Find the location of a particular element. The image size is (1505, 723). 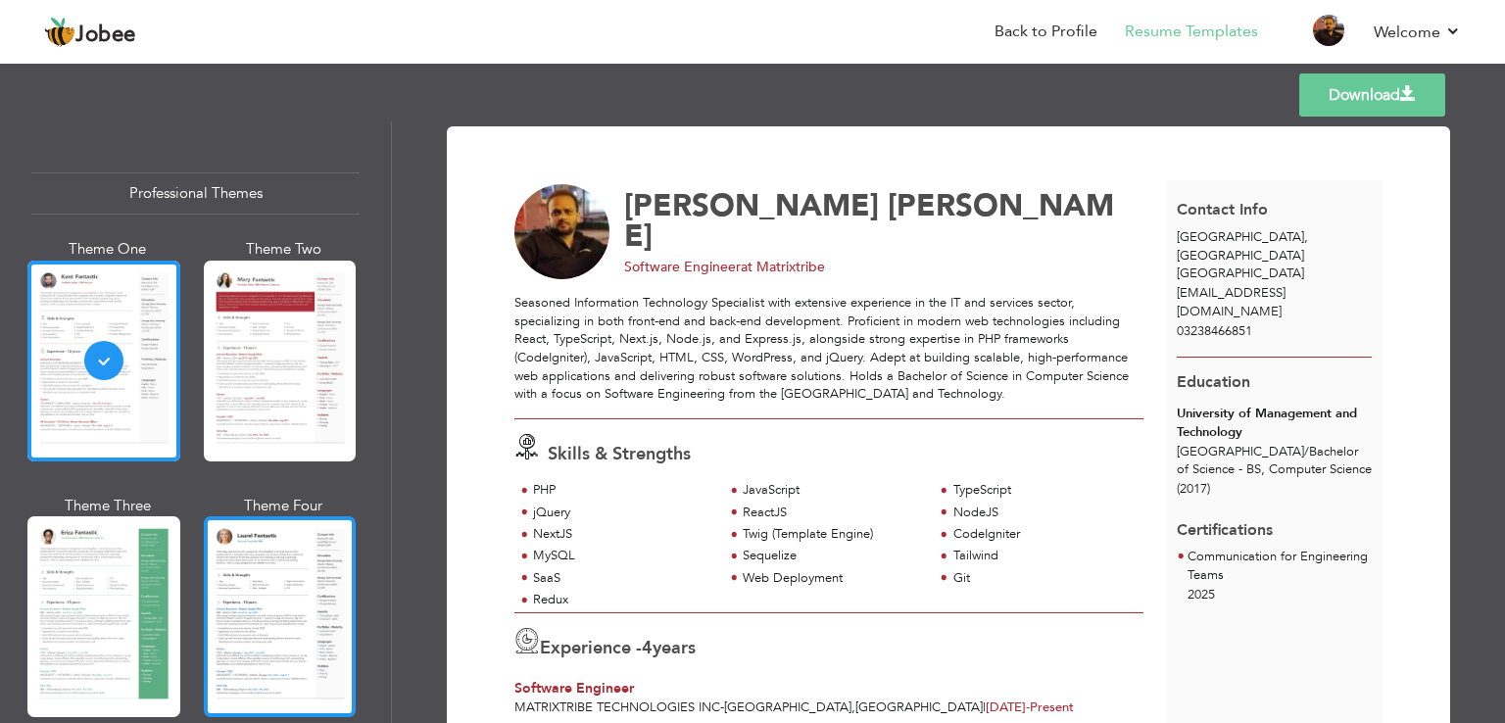

p: 2025 is located at coordinates (1280, 596).